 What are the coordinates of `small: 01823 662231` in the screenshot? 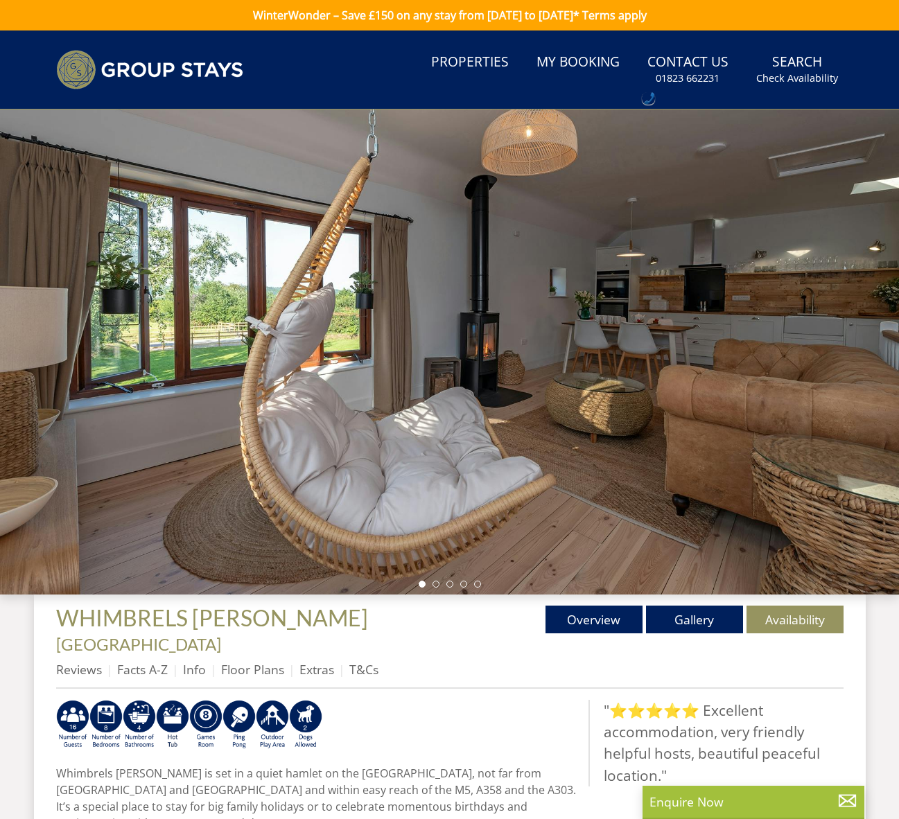 It's located at (687, 78).